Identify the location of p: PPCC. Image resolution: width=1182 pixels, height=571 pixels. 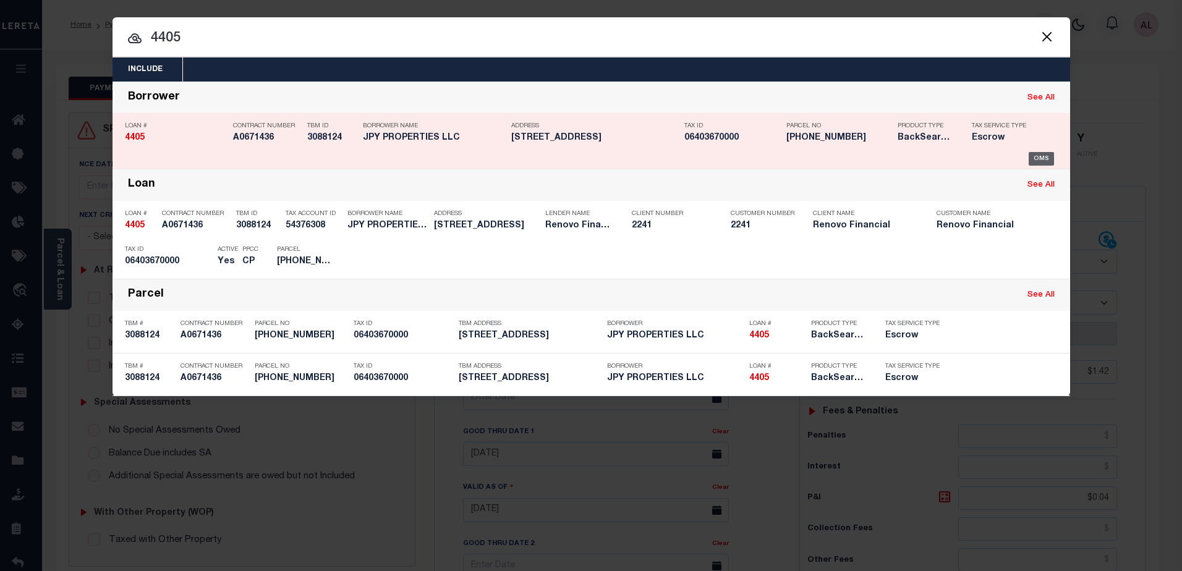
(250, 250).